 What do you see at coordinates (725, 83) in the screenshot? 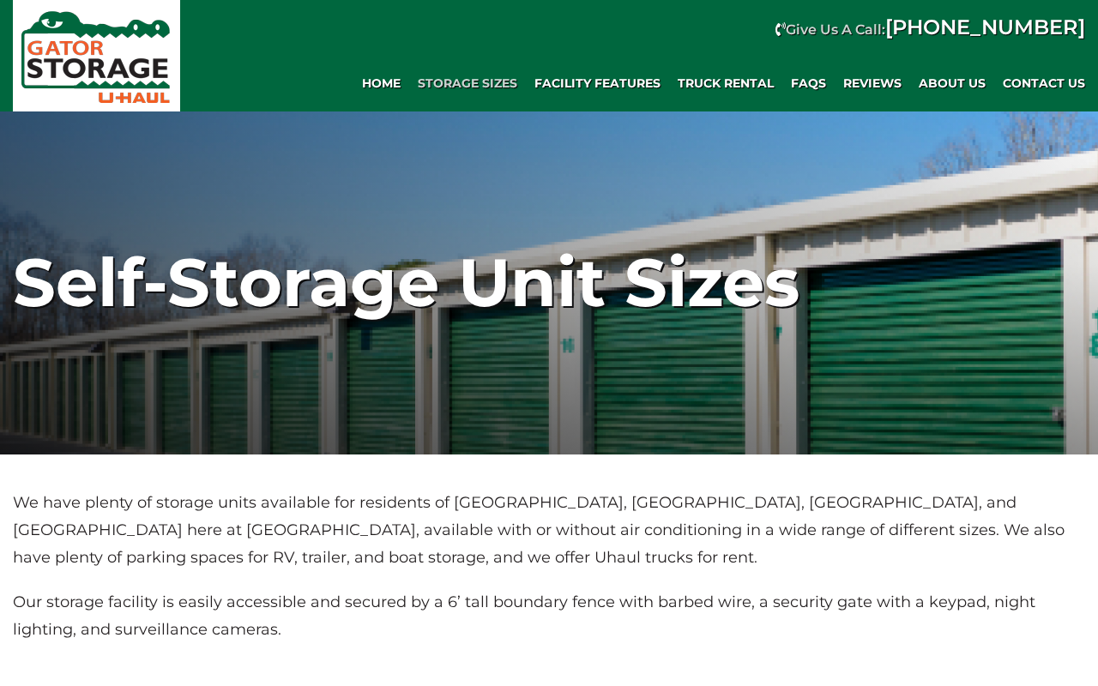
I see `a: Truck Rental` at bounding box center [725, 83].